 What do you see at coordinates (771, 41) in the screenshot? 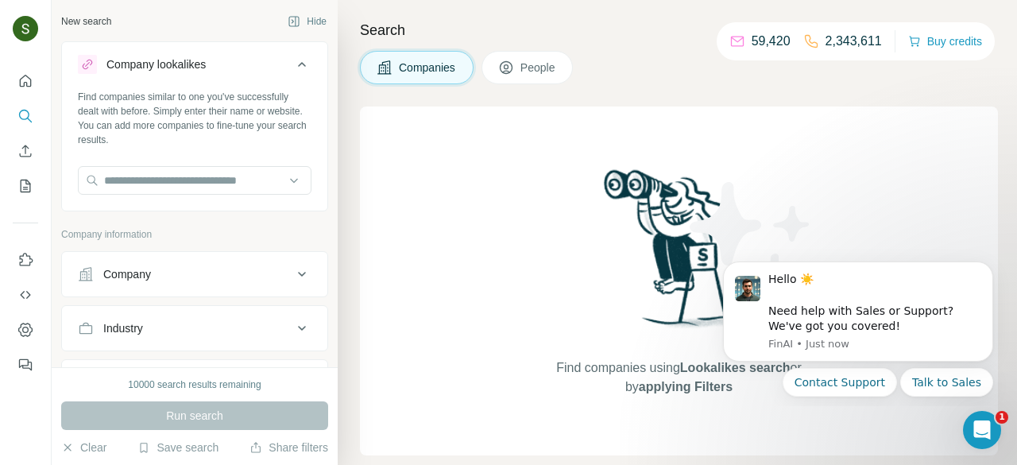
I see `p: 59,420` at bounding box center [771, 41].